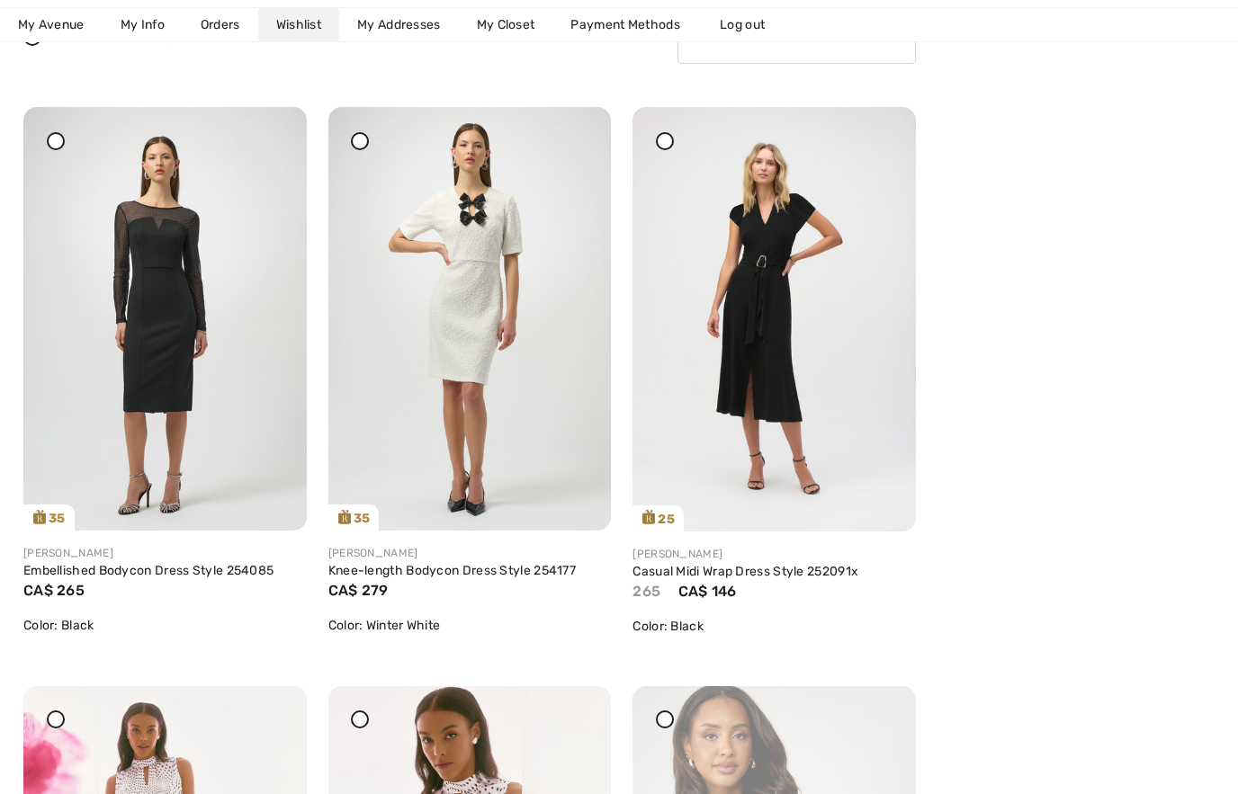 The width and height of the screenshot is (1238, 794). Describe the element at coordinates (751, 24) in the screenshot. I see `a: Log out` at that location.